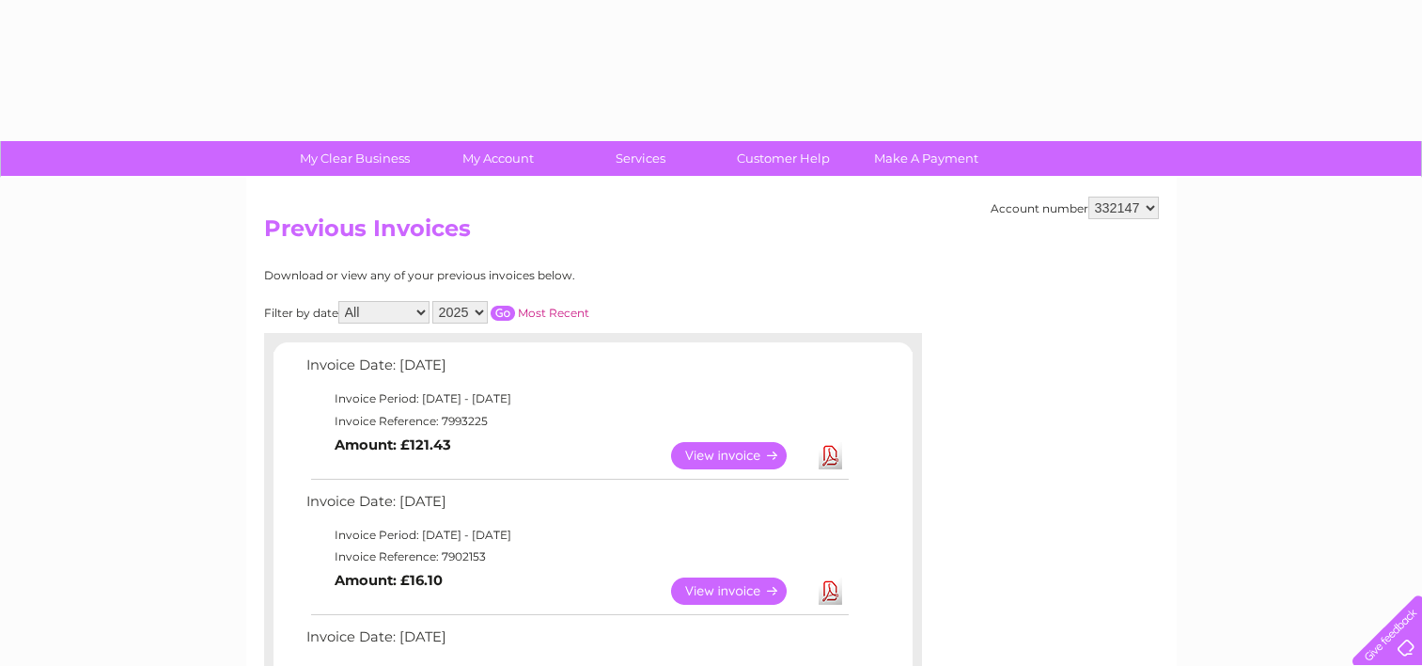 The width and height of the screenshot is (1422, 666). I want to click on a: Most Recent, so click(554, 312).